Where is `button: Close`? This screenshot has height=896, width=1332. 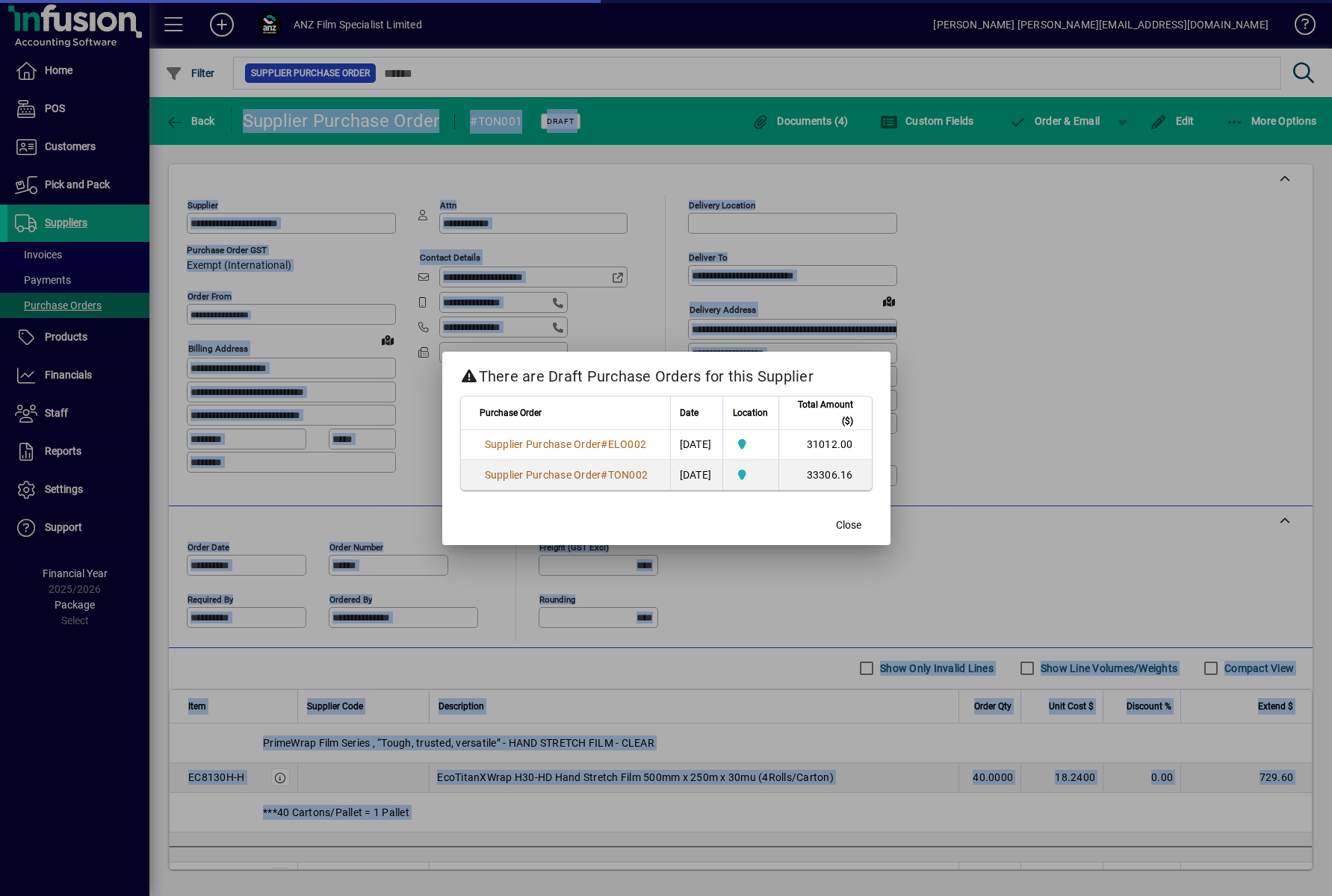 button: Close is located at coordinates (849, 526).